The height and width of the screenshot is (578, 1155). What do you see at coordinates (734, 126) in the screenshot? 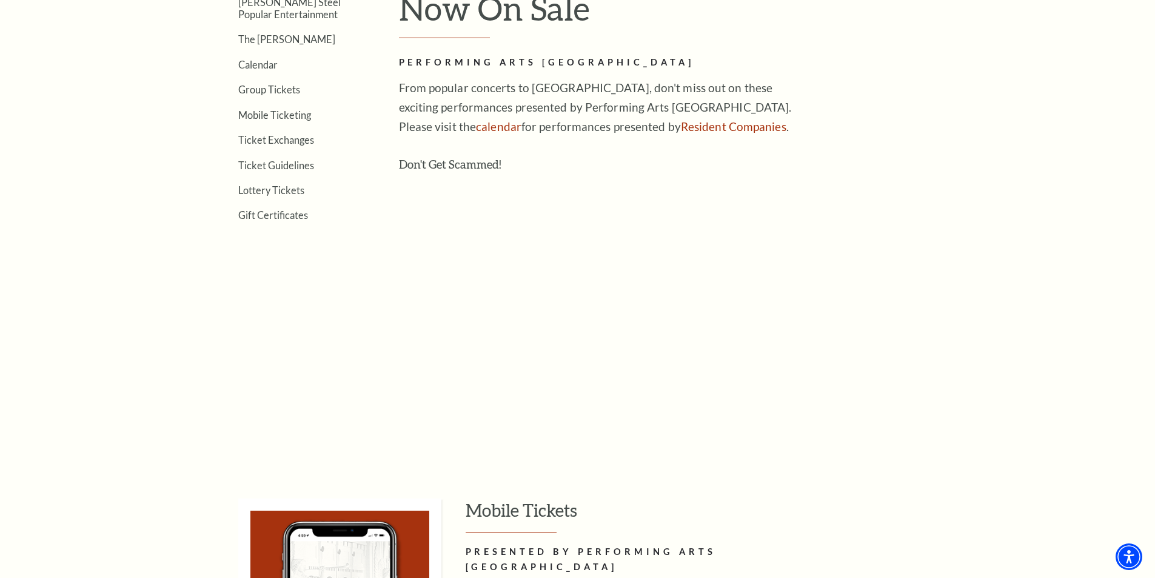
I see `a: Resident Companies` at bounding box center [734, 126].